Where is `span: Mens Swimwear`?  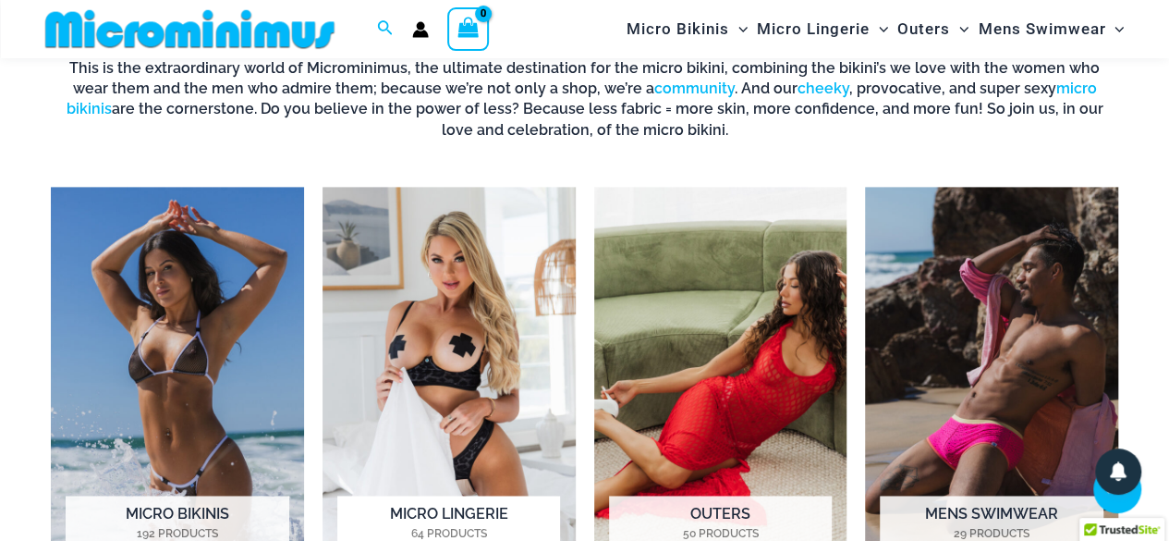
span: Mens Swimwear is located at coordinates (1042, 29).